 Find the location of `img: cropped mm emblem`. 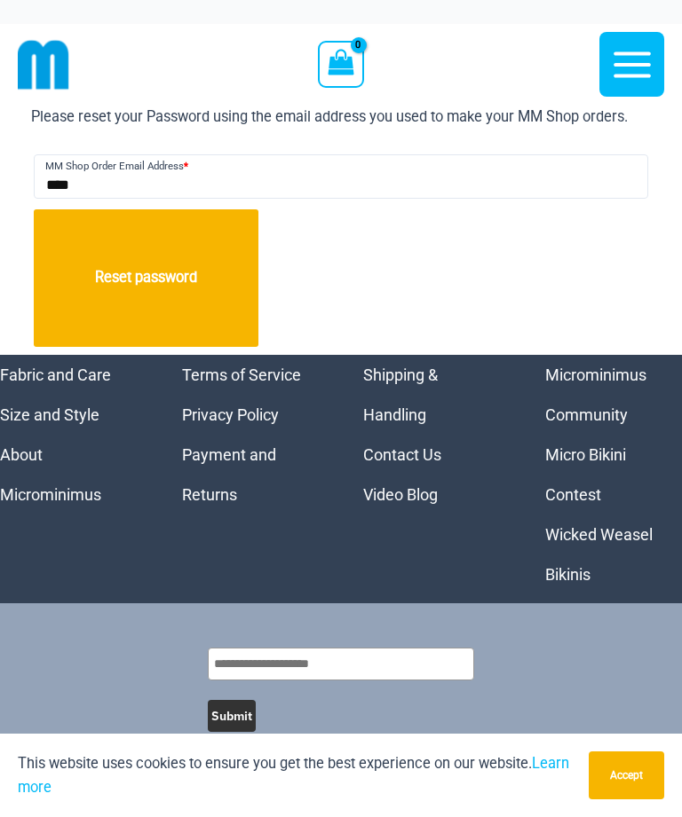

img: cropped mm emblem is located at coordinates (43, 65).